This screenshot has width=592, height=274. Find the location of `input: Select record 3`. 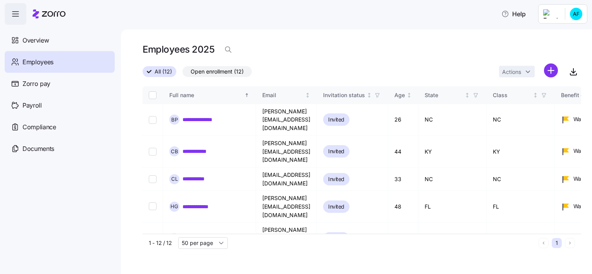

input: Select record 3 is located at coordinates (153, 179).